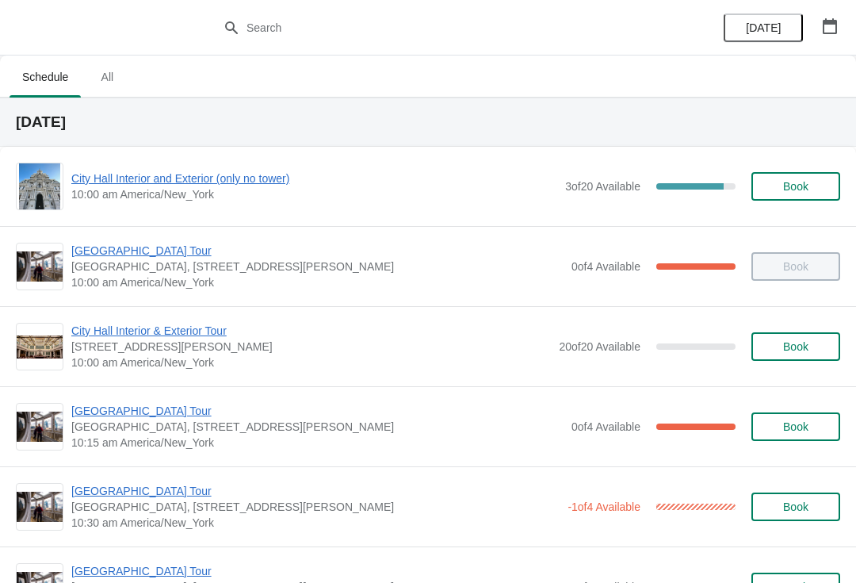 The width and height of the screenshot is (856, 583). What do you see at coordinates (599, 347) in the screenshot?
I see `span: 20 of 20 Available` at bounding box center [599, 347].